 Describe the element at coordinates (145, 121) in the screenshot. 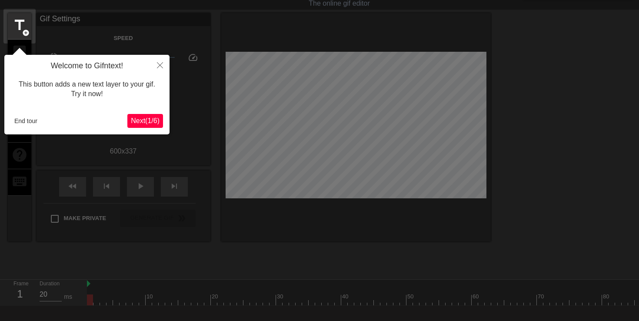

I see `button: Next` at that location.